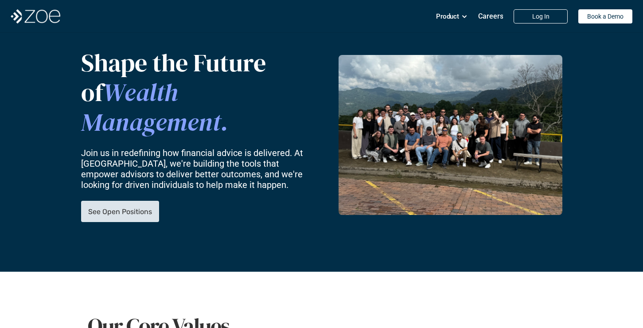  I want to click on a: See Open Positions, so click(120, 211).